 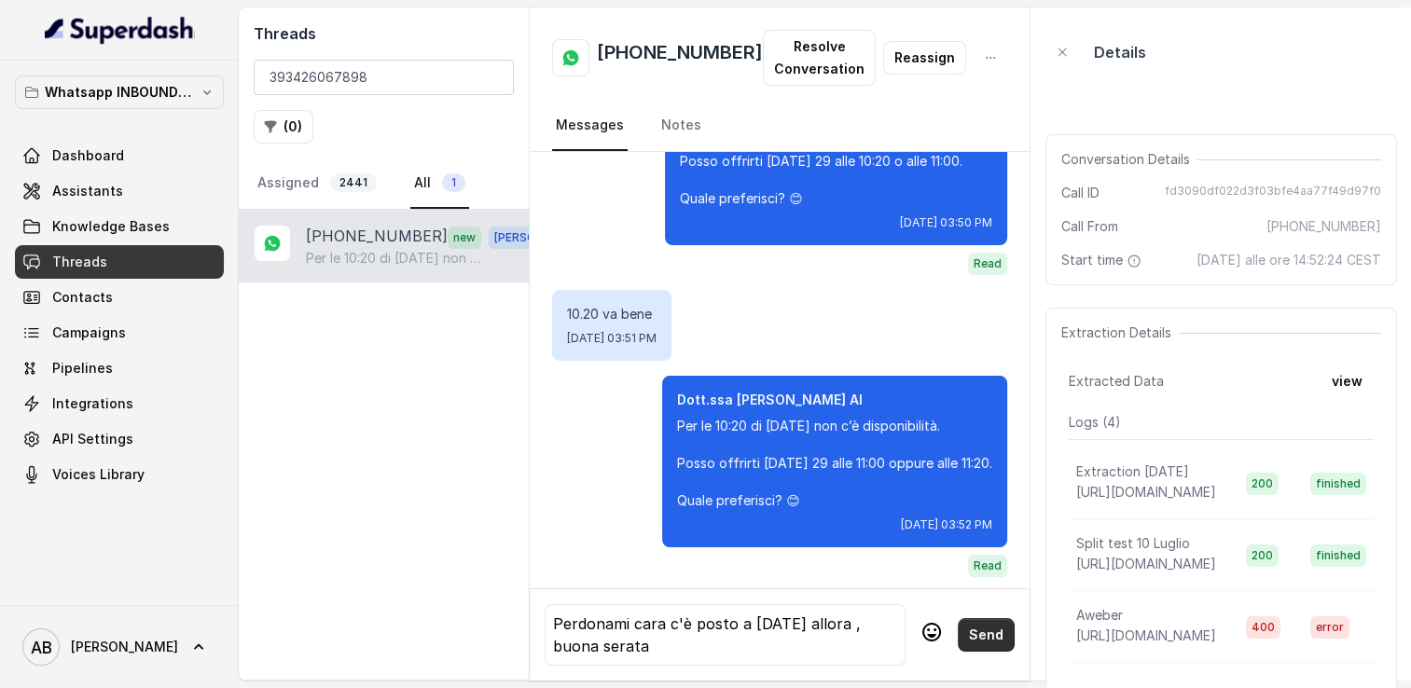 I want to click on p: Whatsapp INBOUND Workspace, so click(x=119, y=92).